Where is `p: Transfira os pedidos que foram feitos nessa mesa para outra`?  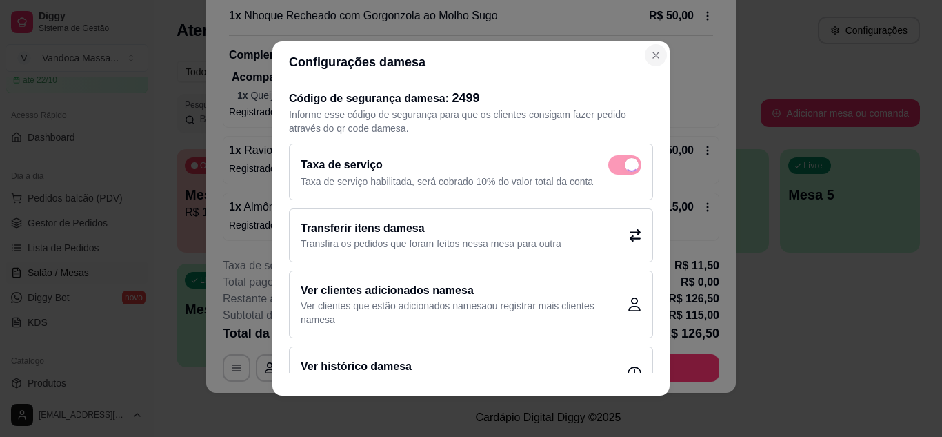
p: Transfira os pedidos que foram feitos nessa mesa para outra is located at coordinates (431, 243).